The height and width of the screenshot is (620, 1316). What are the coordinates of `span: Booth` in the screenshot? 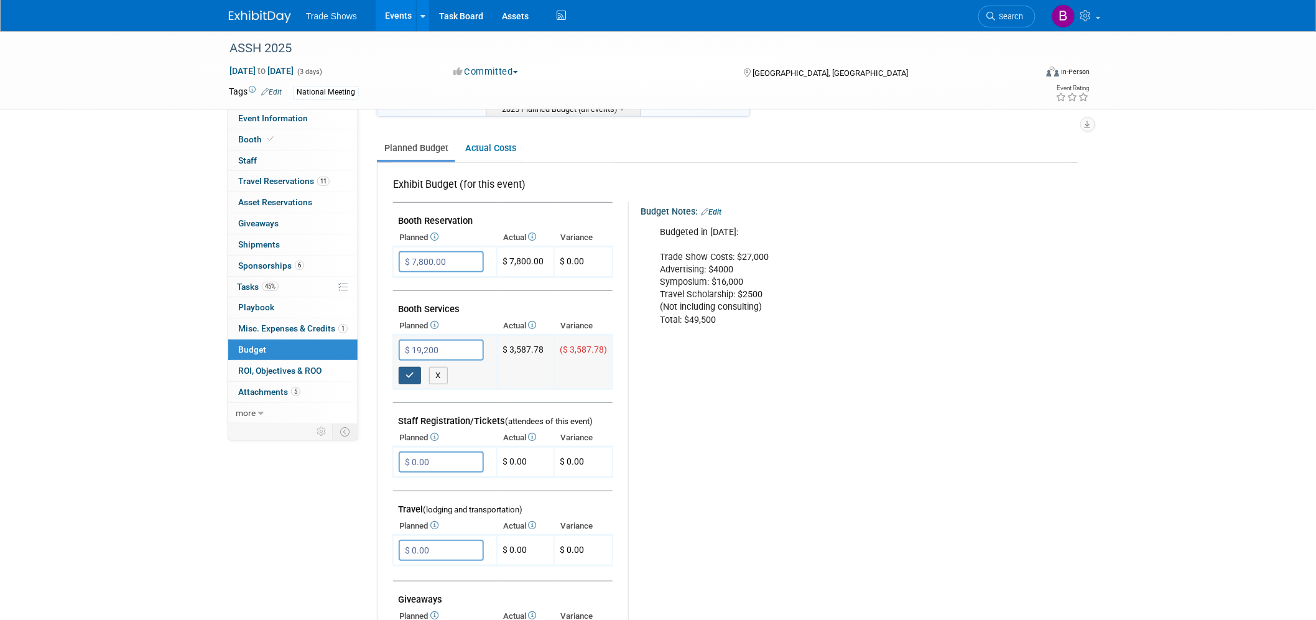 It's located at (257, 139).